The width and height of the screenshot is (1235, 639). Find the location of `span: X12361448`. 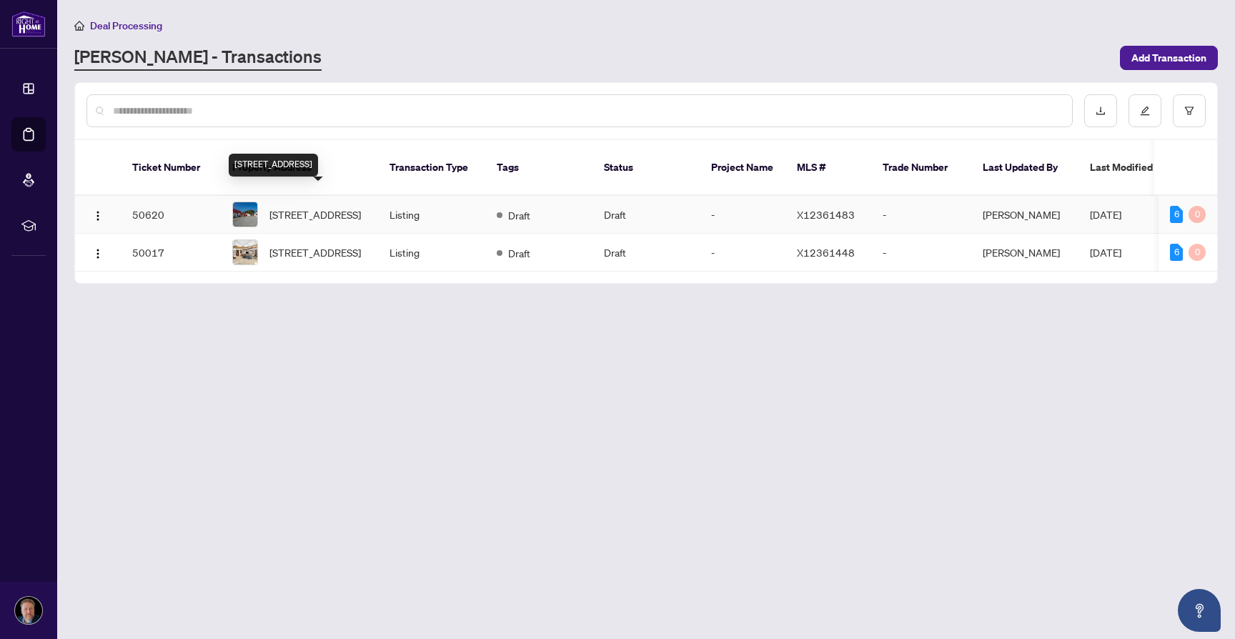

span: X12361448 is located at coordinates (825, 252).